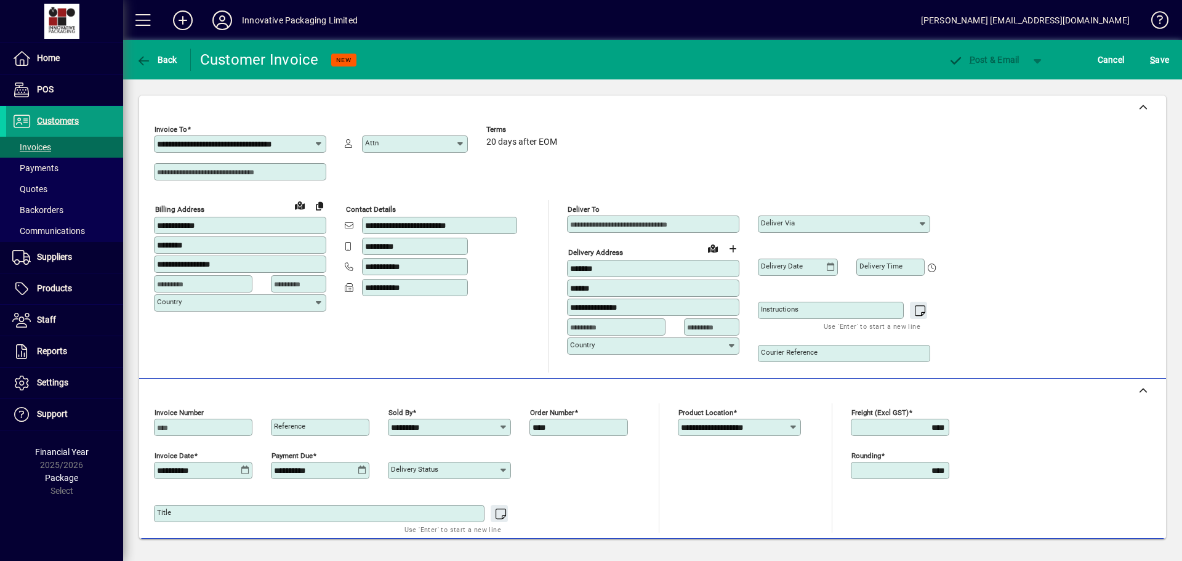 The height and width of the screenshot is (561, 1182). Describe the element at coordinates (62, 478) in the screenshot. I see `span: Package` at that location.